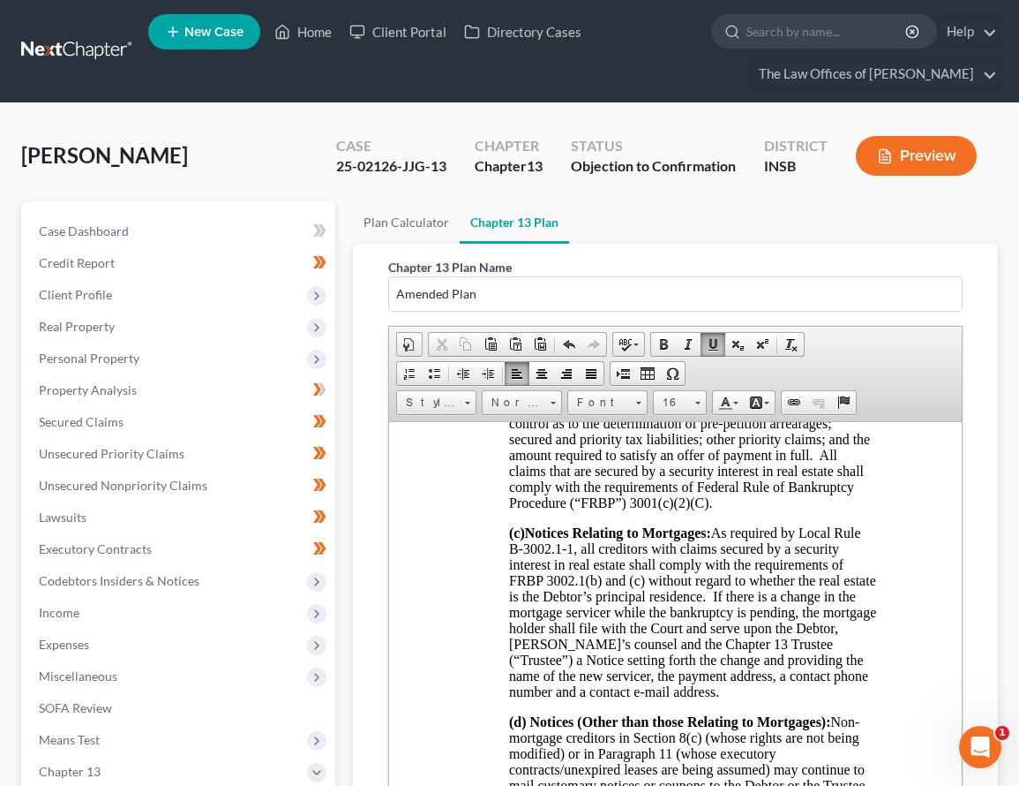 The width and height of the screenshot is (1019, 786). What do you see at coordinates (180, 231) in the screenshot?
I see `a: Case Dashboard` at bounding box center [180, 231].